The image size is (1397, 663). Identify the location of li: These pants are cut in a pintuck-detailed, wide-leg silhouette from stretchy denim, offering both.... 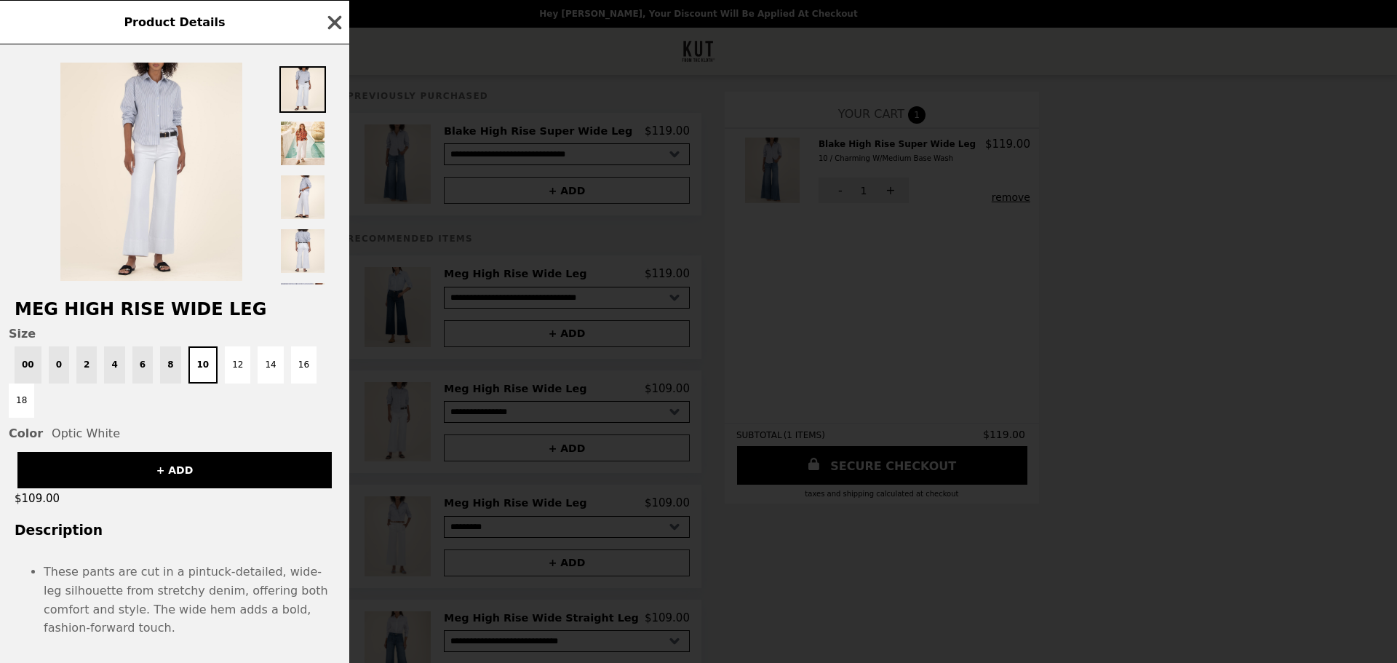
(189, 600).